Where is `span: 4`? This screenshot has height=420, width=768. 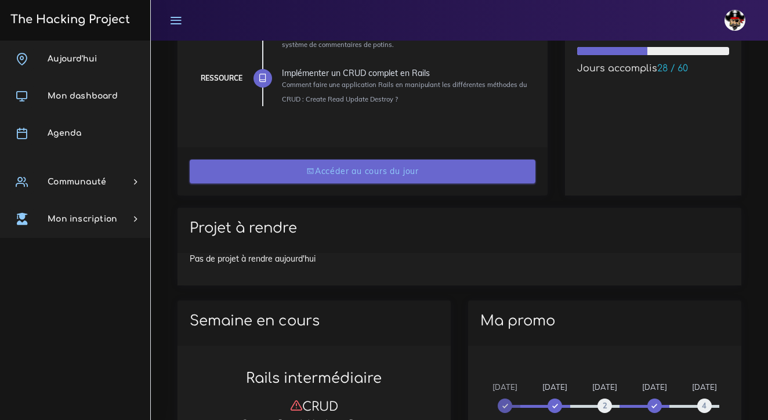 span: 4 is located at coordinates (704, 405).